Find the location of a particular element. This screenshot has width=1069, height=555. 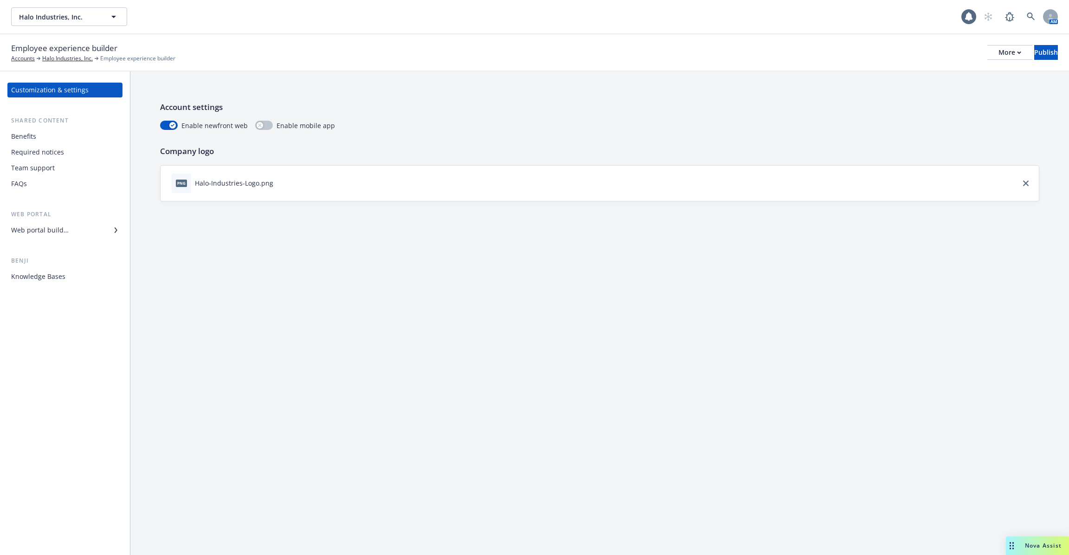

a: FAQs is located at coordinates (65, 184).